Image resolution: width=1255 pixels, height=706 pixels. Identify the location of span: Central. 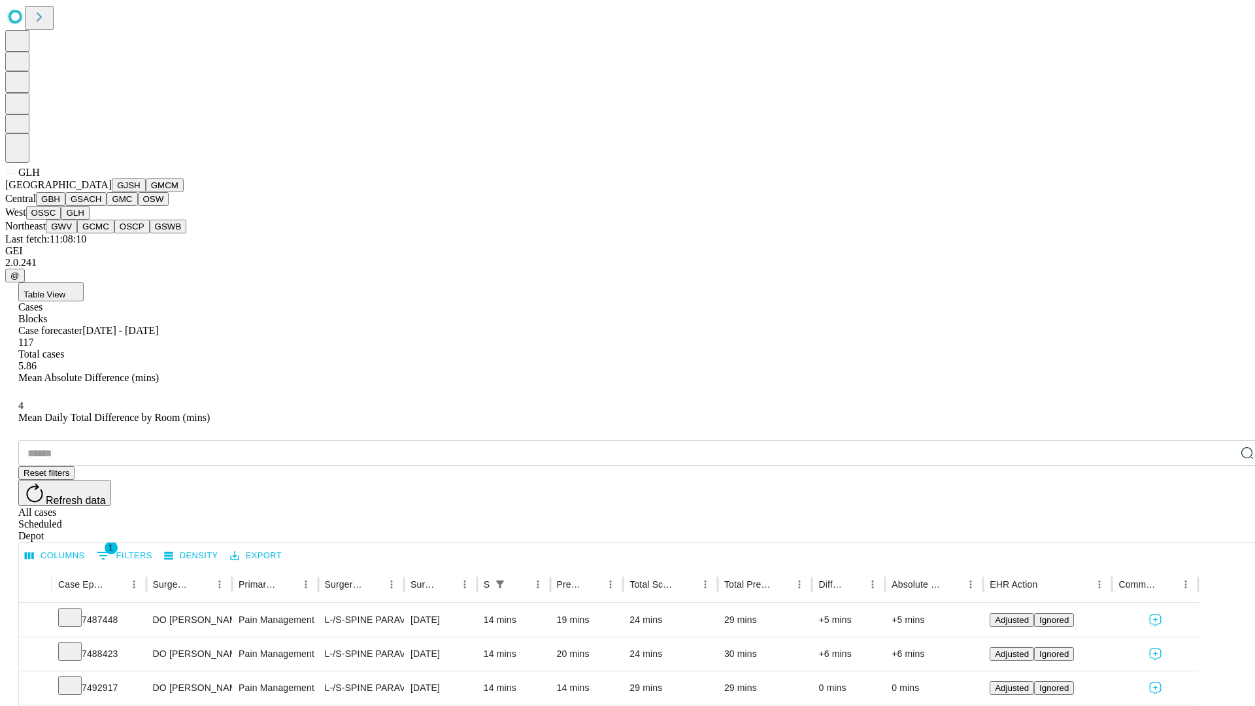
(20, 198).